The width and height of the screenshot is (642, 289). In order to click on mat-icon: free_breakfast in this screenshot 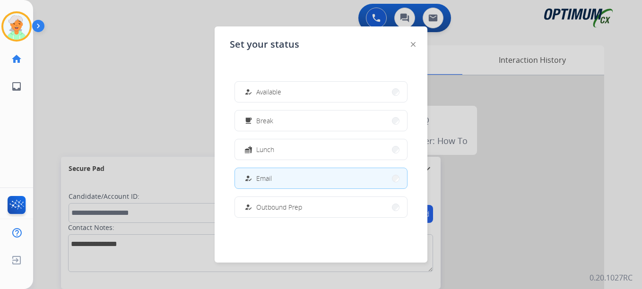, I will do `click(248, 120)`.